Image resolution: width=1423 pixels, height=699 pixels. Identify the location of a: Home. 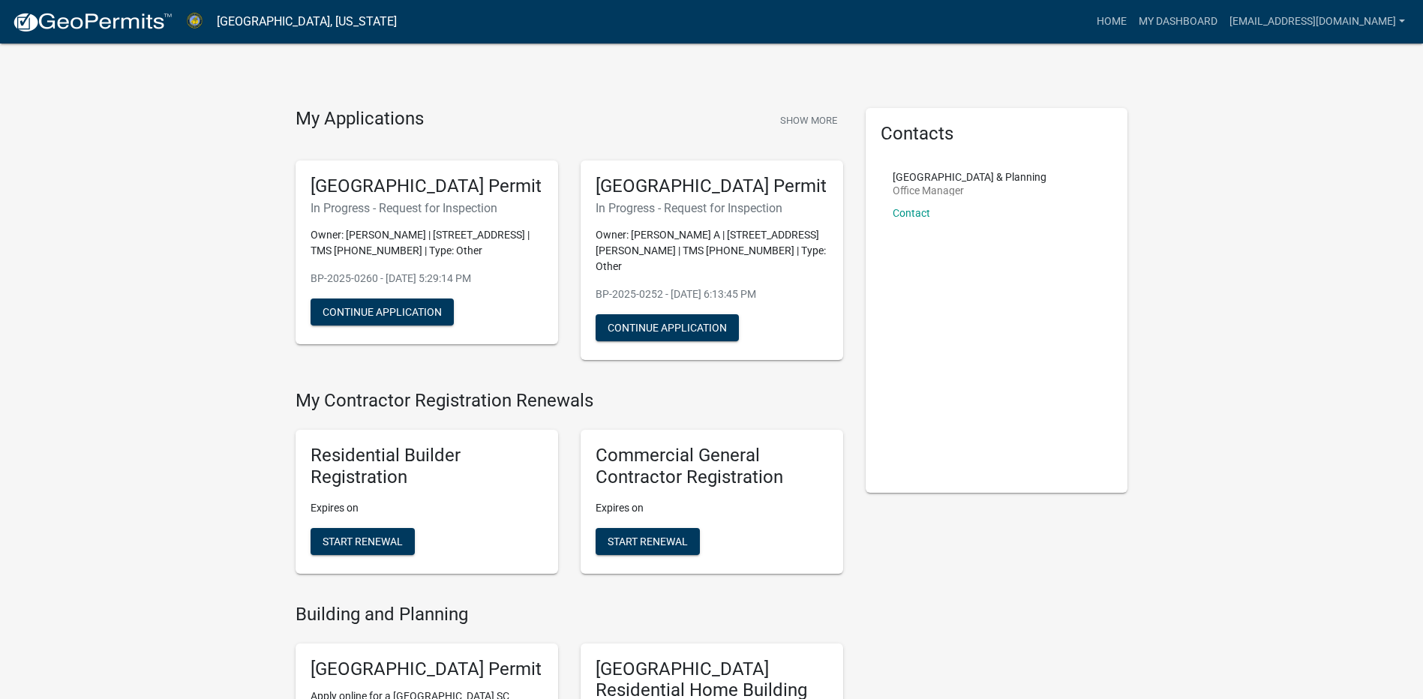
(1112, 22).